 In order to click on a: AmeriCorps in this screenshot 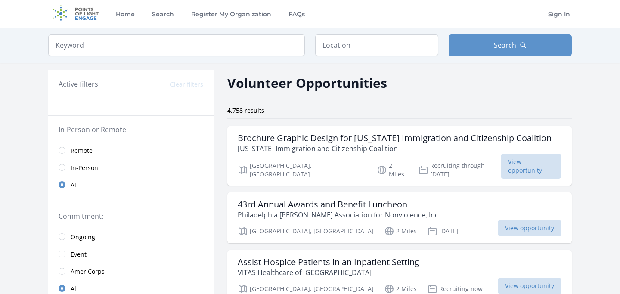, I will do `click(131, 271)`.